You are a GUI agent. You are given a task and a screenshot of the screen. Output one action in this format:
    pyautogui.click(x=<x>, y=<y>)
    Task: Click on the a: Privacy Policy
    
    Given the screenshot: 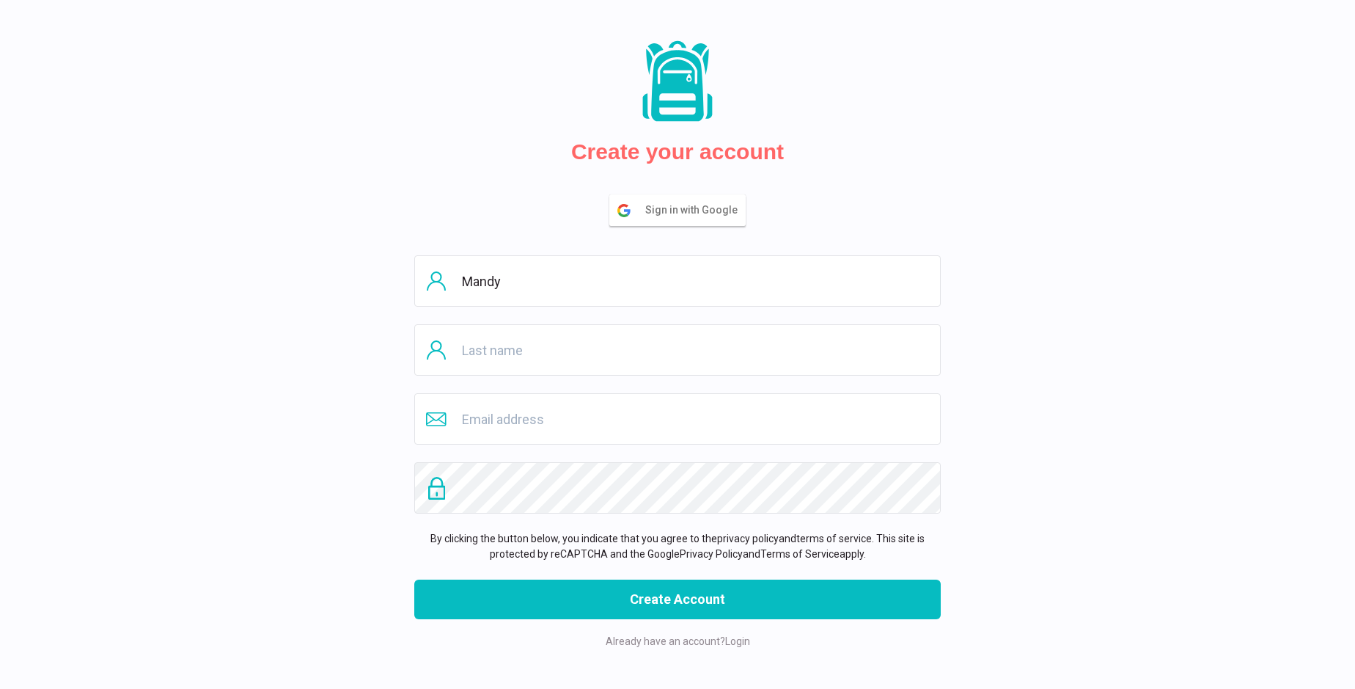 What is the action you would take?
    pyautogui.click(x=711, y=554)
    